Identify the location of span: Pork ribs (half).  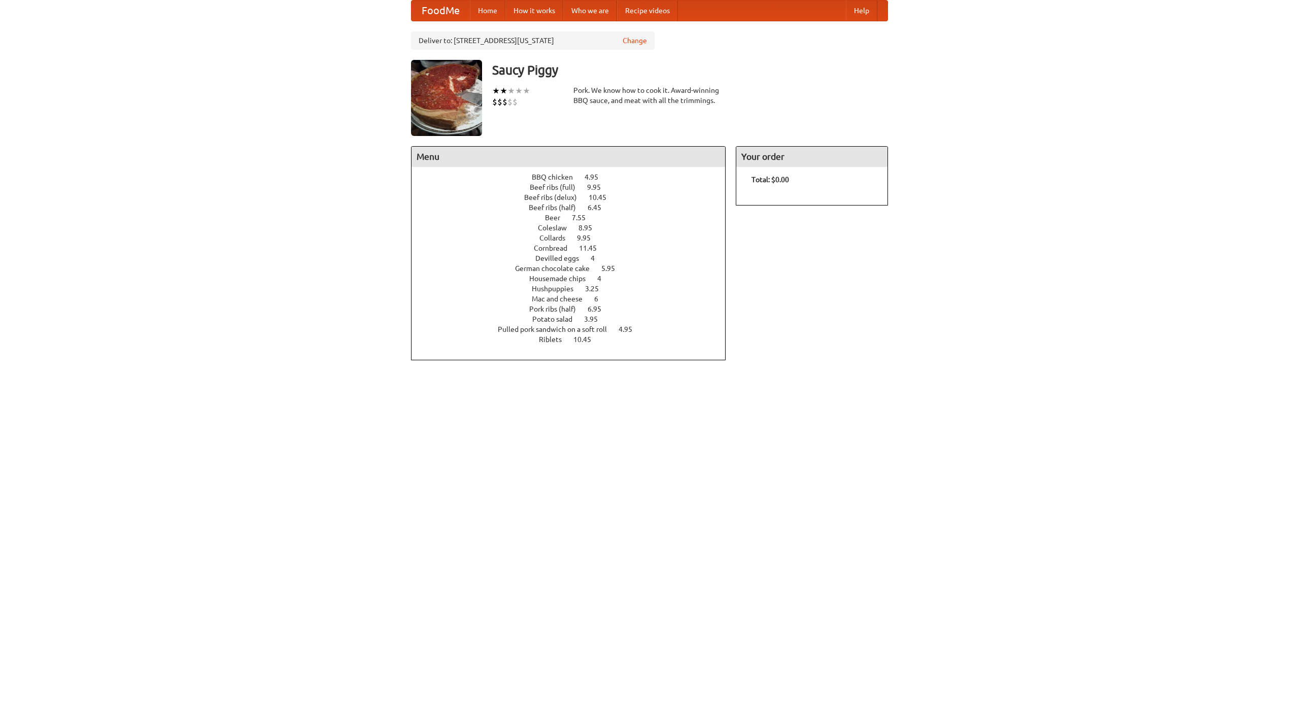
(558, 309).